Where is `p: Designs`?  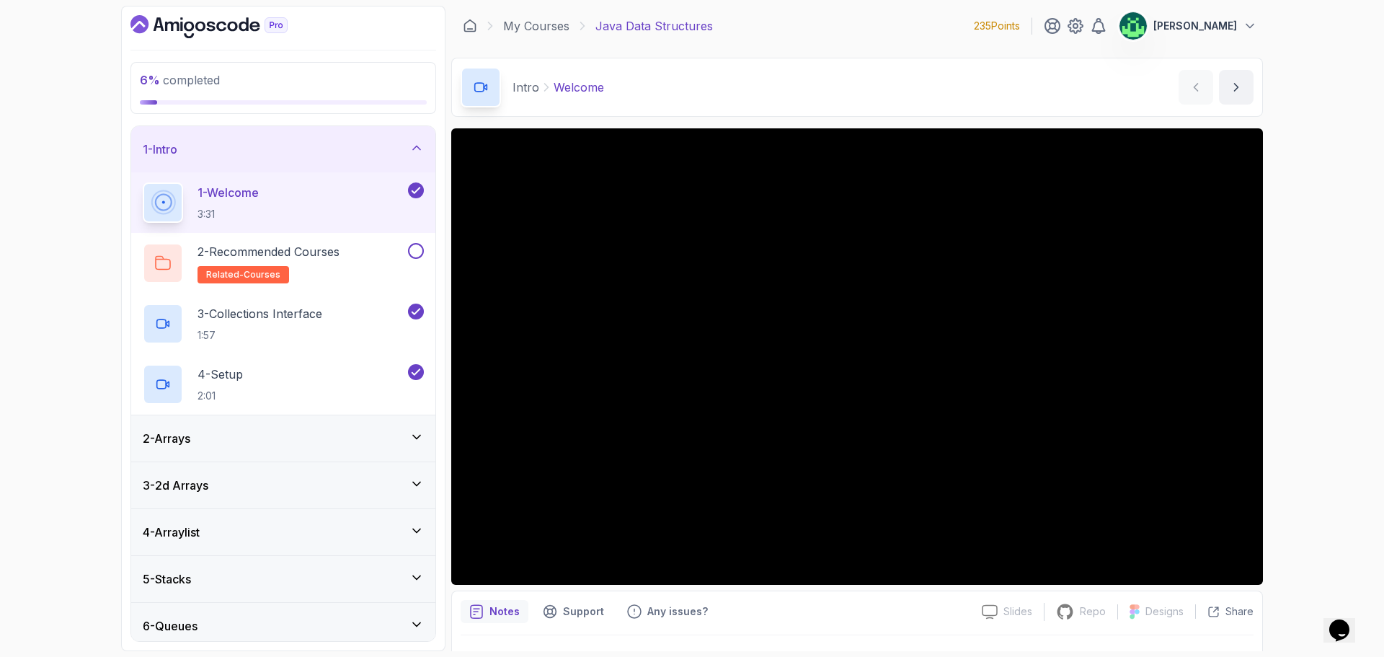 p: Designs is located at coordinates (1164, 611).